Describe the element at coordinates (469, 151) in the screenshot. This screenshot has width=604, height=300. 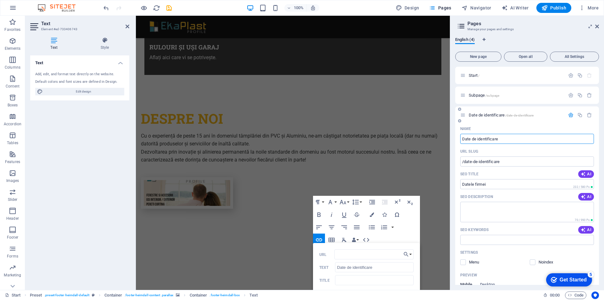
I see `label: Last part of the URL for this page` at that location.